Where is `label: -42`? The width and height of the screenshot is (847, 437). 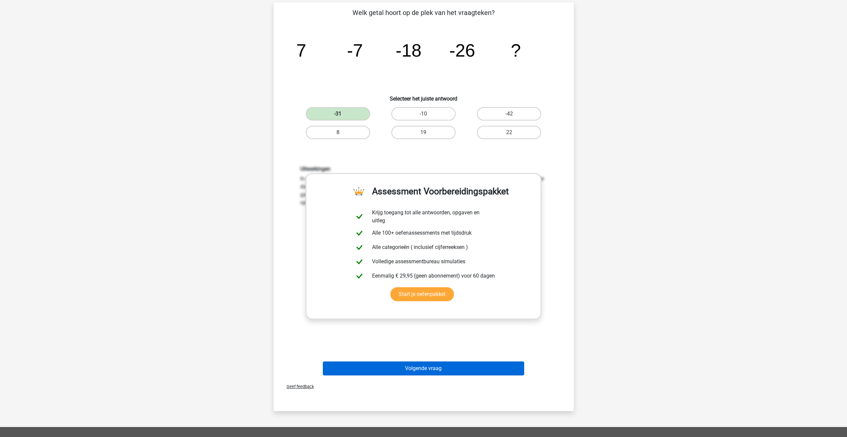 label: -42 is located at coordinates (509, 114).